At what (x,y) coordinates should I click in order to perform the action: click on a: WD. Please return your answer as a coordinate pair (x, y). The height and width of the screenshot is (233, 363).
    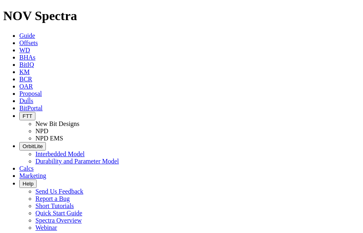
    Looking at the image, I should click on (25, 50).